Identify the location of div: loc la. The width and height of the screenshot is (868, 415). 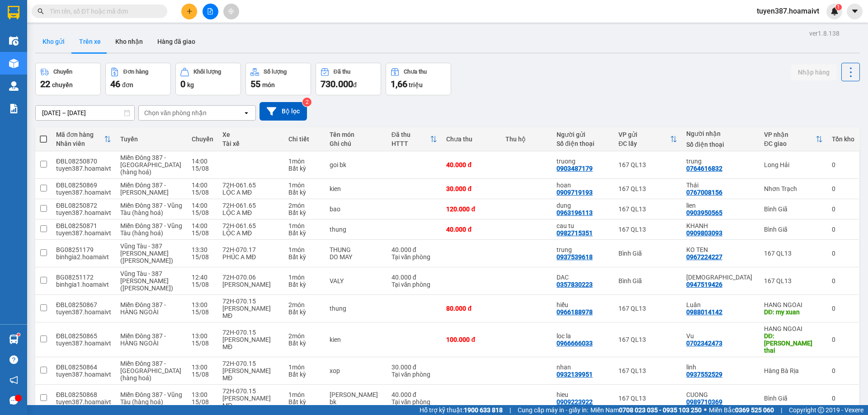
(582, 336).